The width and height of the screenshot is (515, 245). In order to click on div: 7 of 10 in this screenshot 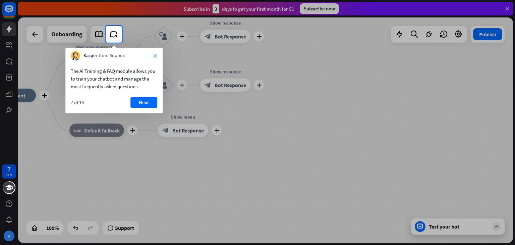, I will do `click(77, 102)`.